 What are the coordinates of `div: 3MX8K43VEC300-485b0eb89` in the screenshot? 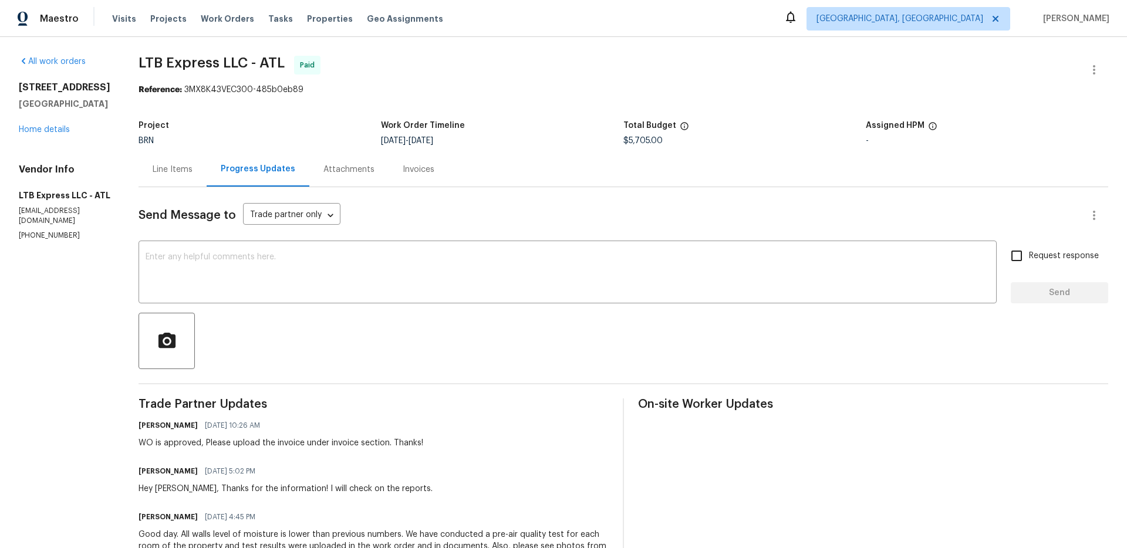 It's located at (623, 90).